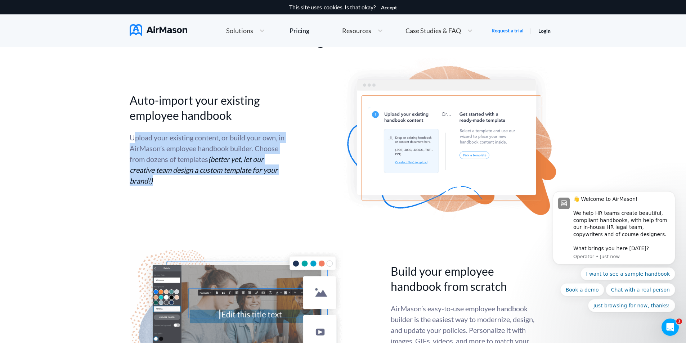 This screenshot has height=343, width=686. Describe the element at coordinates (468, 279) in the screenshot. I see `h2: Build your employee handbook from scratch` at that location.